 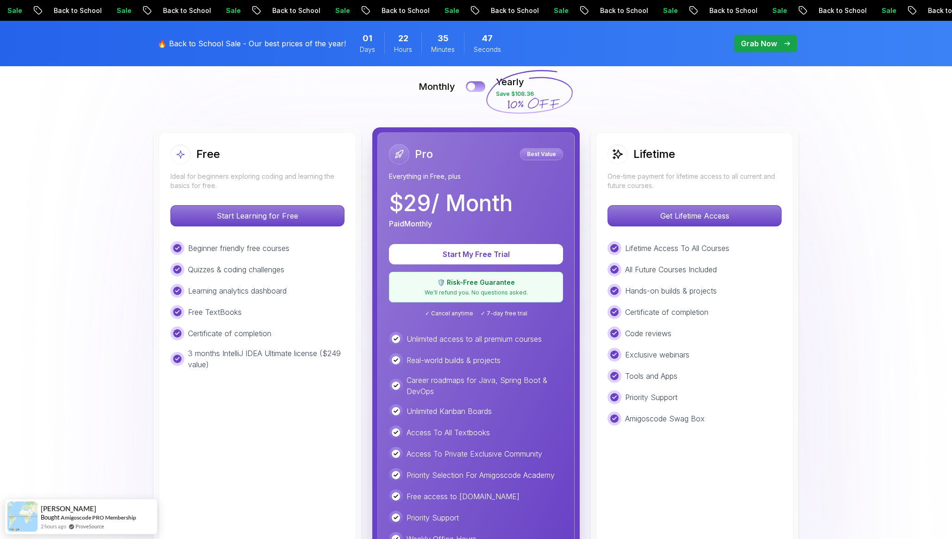 What do you see at coordinates (474, 454) in the screenshot?
I see `p: Access To Private Exclusive Community` at bounding box center [474, 454].